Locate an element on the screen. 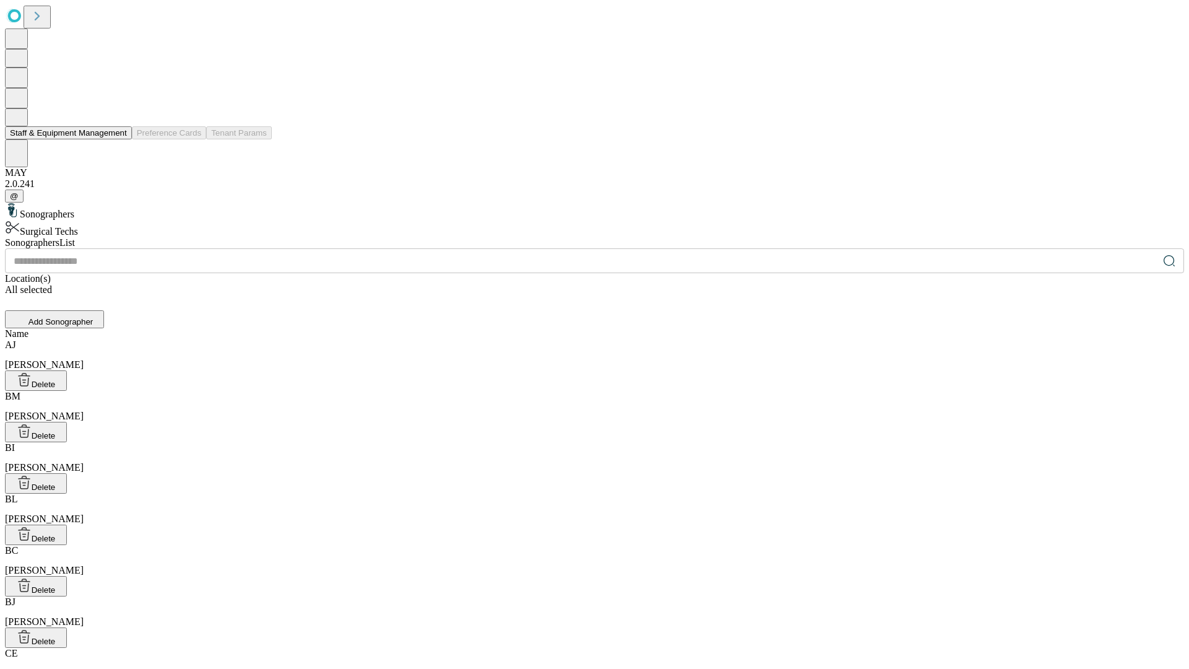 The image size is (1189, 669). span: CE is located at coordinates (11, 652).